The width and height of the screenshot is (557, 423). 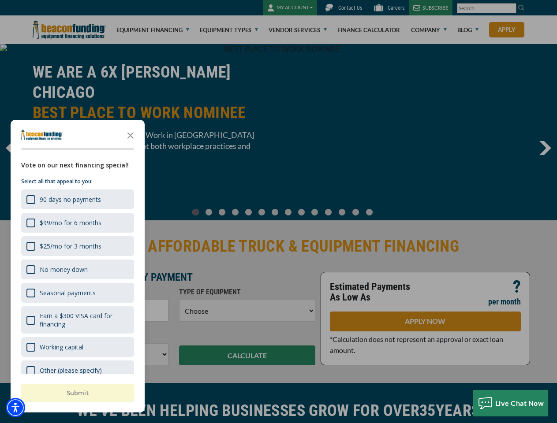 I want to click on button: Live Chat Now, so click(x=511, y=403).